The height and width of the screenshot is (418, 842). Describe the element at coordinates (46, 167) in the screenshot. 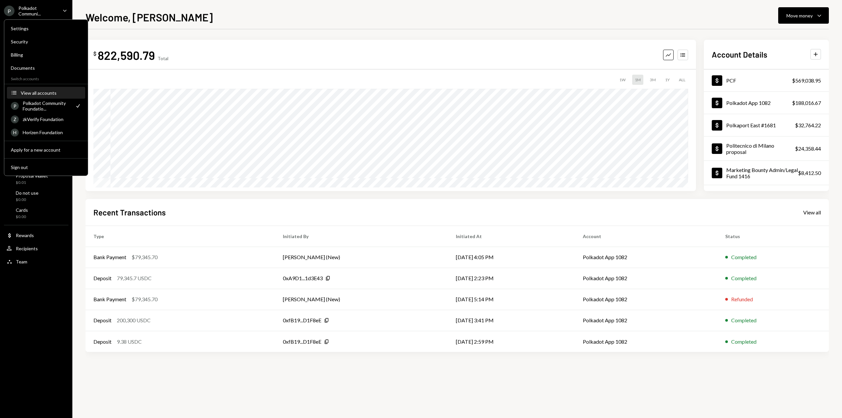

I see `button: Sign out` at that location.